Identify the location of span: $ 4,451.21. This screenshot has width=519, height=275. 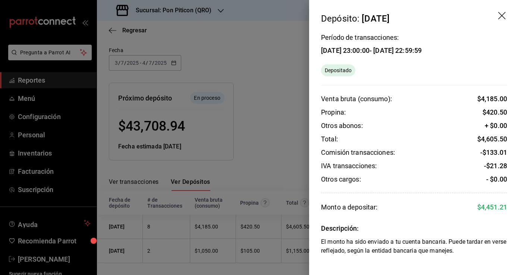
(492, 207).